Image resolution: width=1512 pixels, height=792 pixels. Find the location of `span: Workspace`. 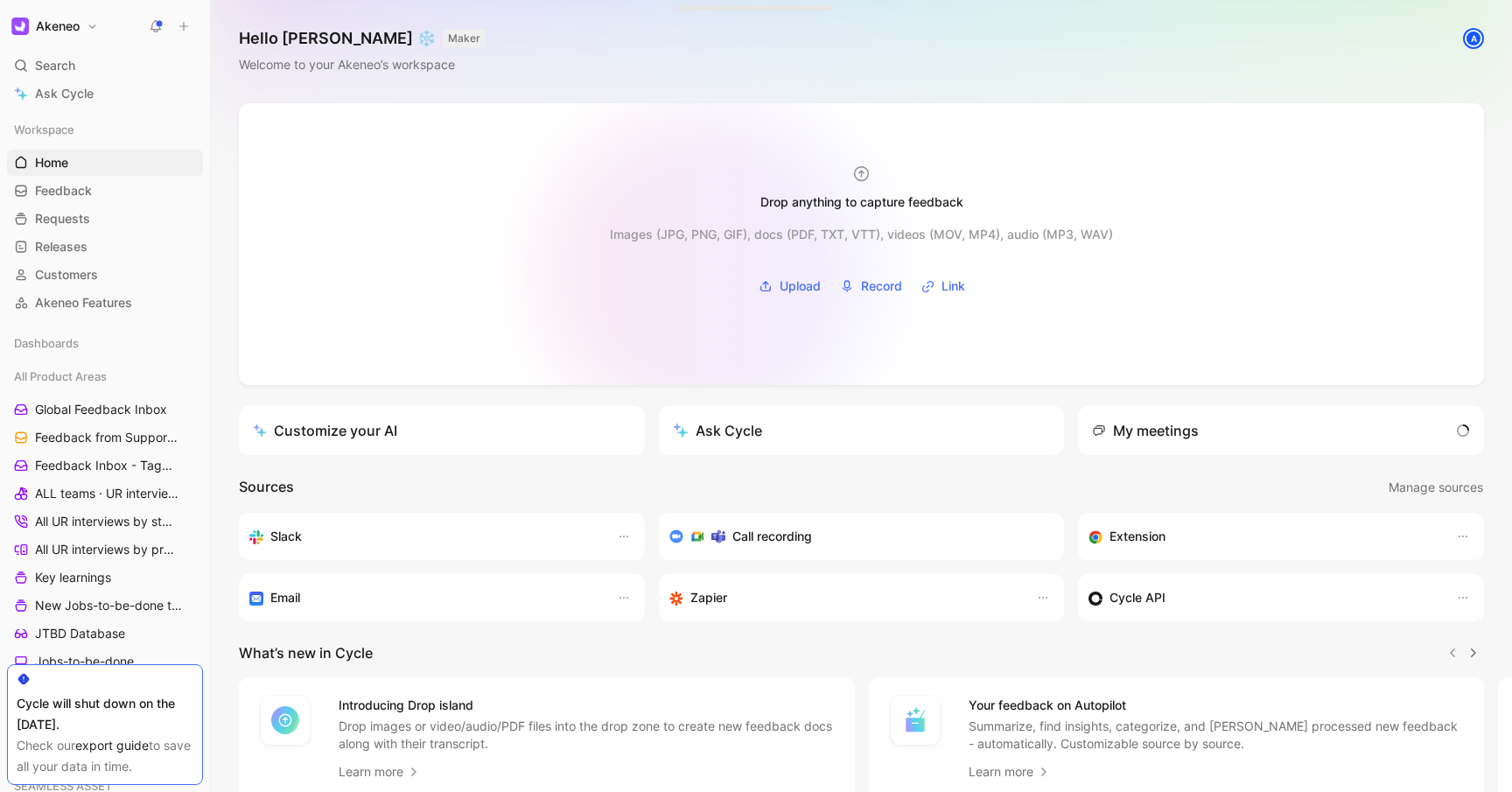

span: Workspace is located at coordinates (44, 130).